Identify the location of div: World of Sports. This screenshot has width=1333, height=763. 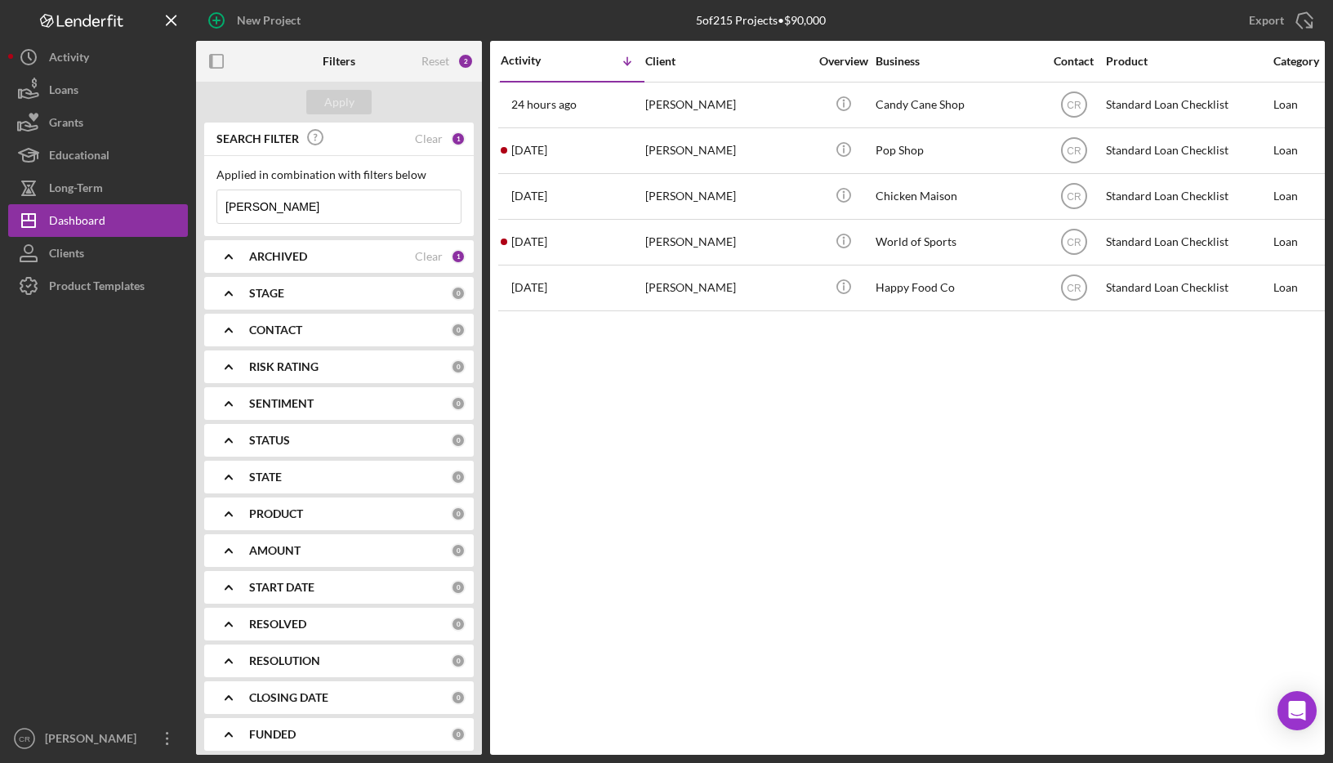
(957, 242).